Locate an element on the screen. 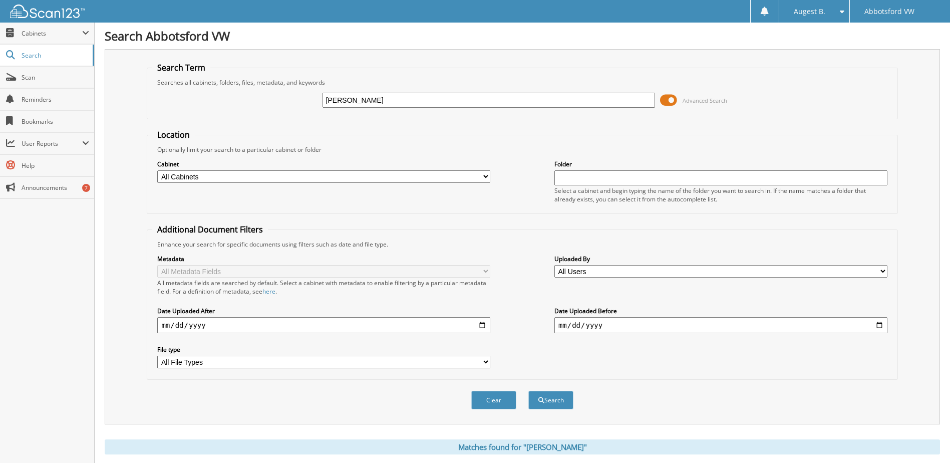 The width and height of the screenshot is (950, 463). span: Bookmarks is located at coordinates (55, 121).